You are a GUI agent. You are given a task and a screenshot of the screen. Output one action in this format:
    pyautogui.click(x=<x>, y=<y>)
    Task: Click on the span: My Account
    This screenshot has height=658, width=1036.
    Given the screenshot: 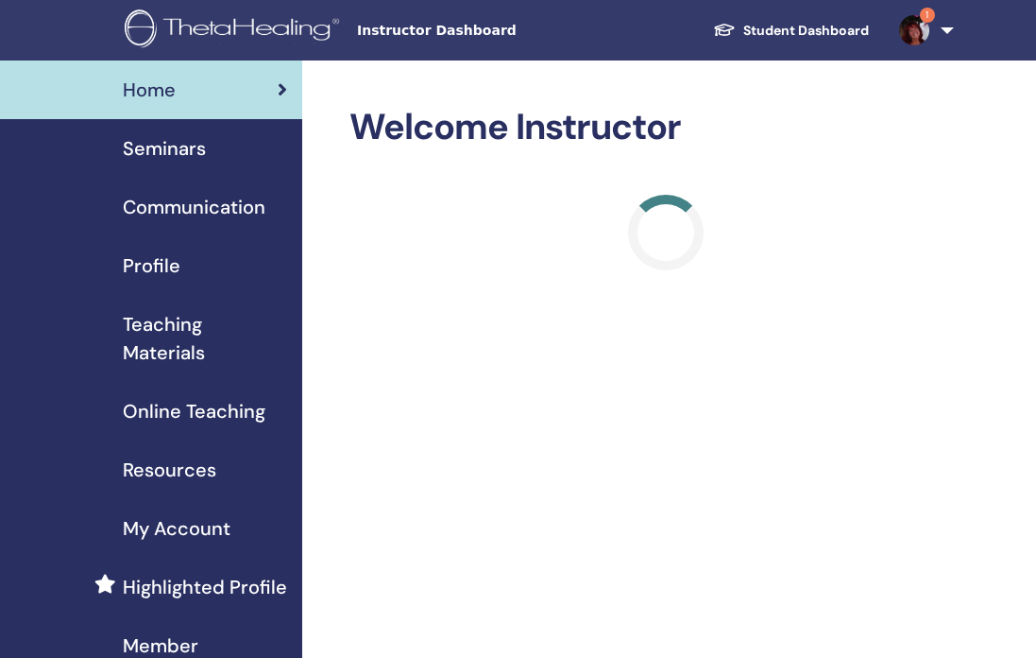 What is the action you would take?
    pyautogui.click(x=177, y=528)
    